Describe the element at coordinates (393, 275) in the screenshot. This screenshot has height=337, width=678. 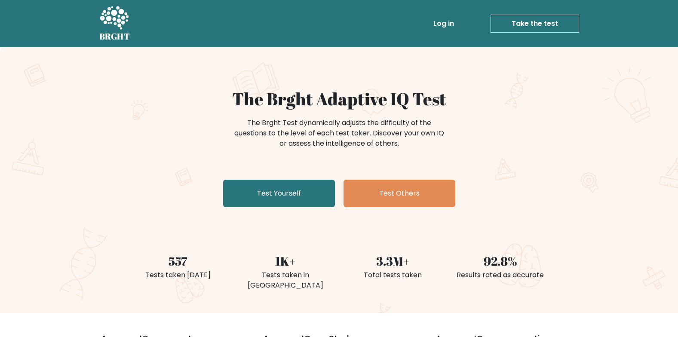
I see `div: Total tests taken` at that location.